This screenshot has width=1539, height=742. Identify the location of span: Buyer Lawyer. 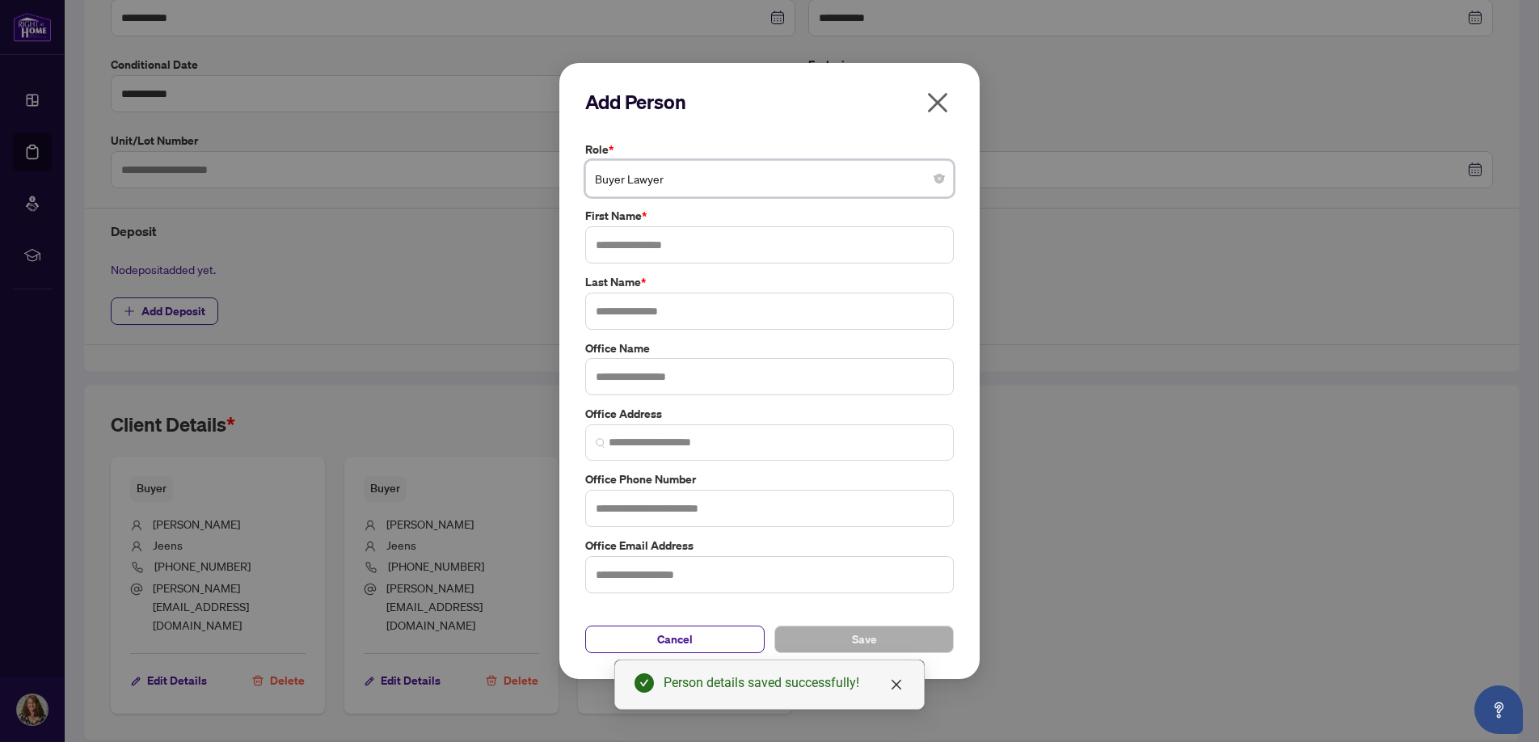
(770, 179).